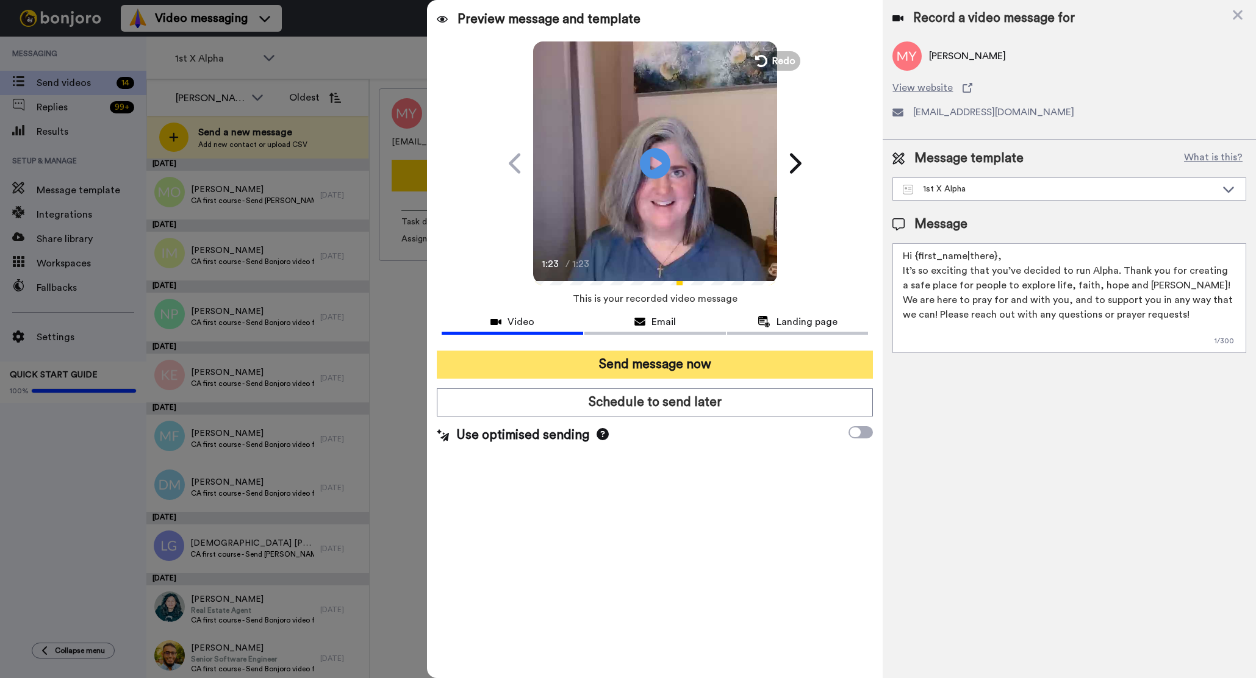  I want to click on div: 1st X Alpha, so click(1060, 189).